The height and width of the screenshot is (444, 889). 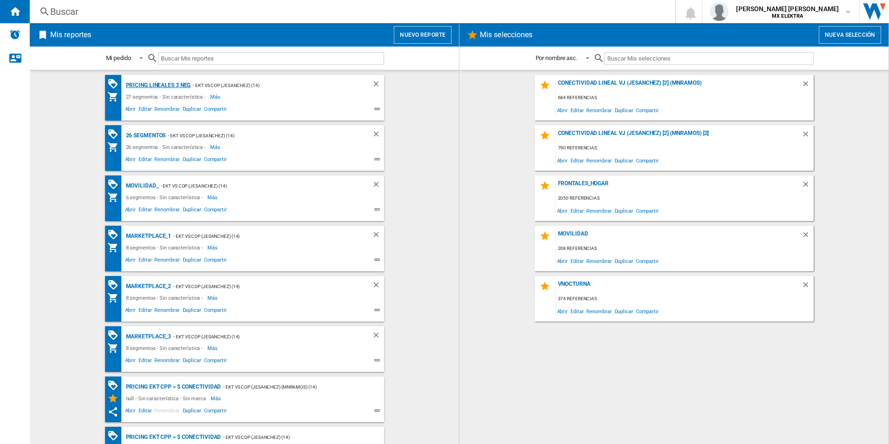 I want to click on div: 27 segmentos - Sin característica -, so click(x=167, y=97).